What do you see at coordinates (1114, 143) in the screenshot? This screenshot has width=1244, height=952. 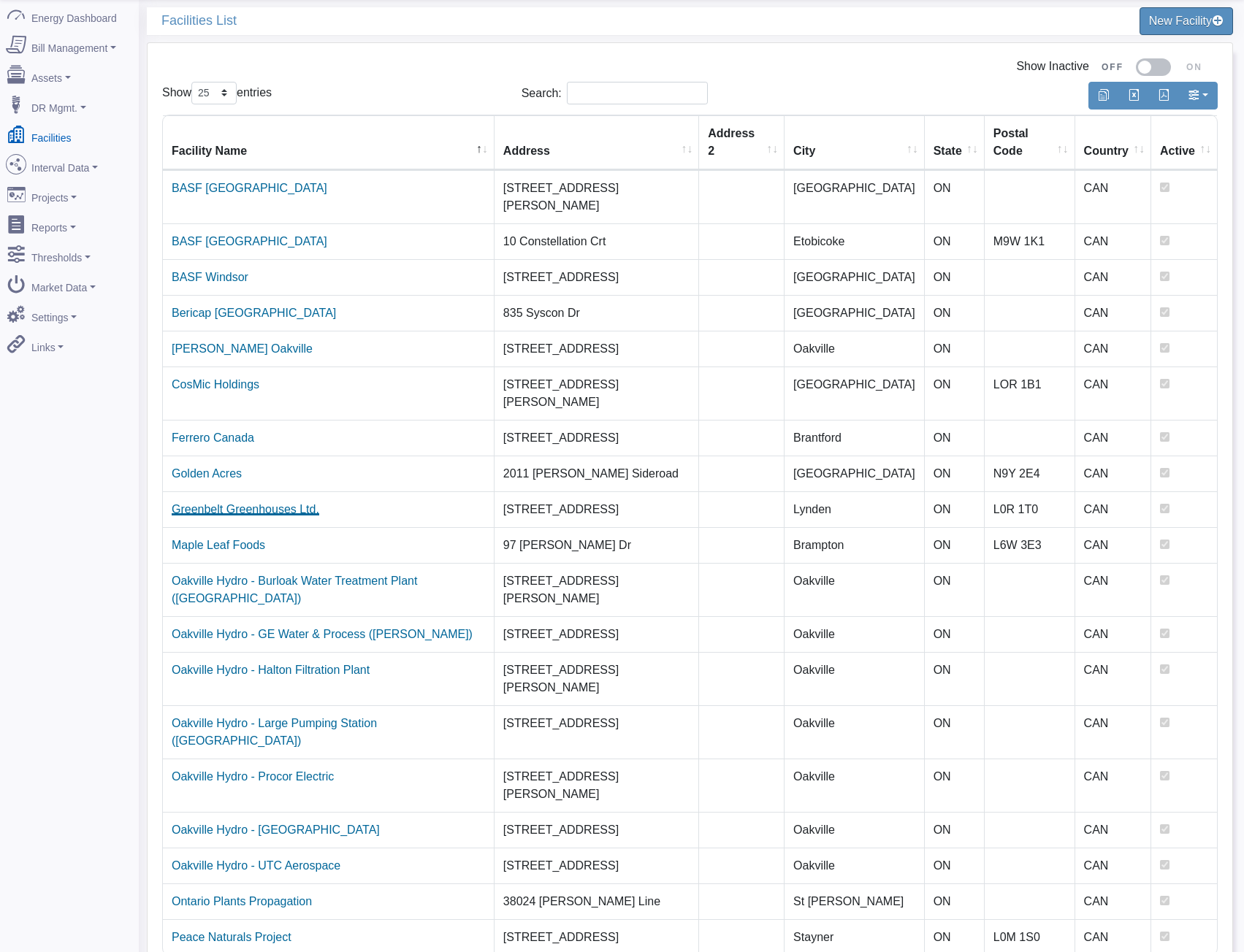 I see `th: Country : activate to sort column ascending` at bounding box center [1114, 143].